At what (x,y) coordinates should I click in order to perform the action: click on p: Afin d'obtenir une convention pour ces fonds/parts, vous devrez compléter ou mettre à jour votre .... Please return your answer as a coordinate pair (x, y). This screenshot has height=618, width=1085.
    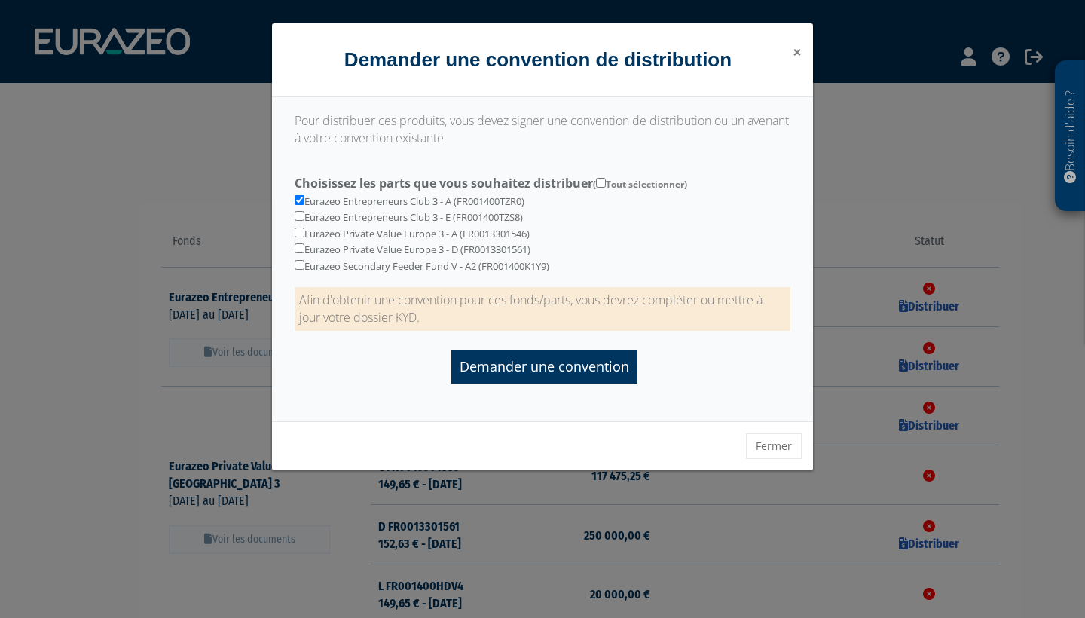
    Looking at the image, I should click on (543, 309).